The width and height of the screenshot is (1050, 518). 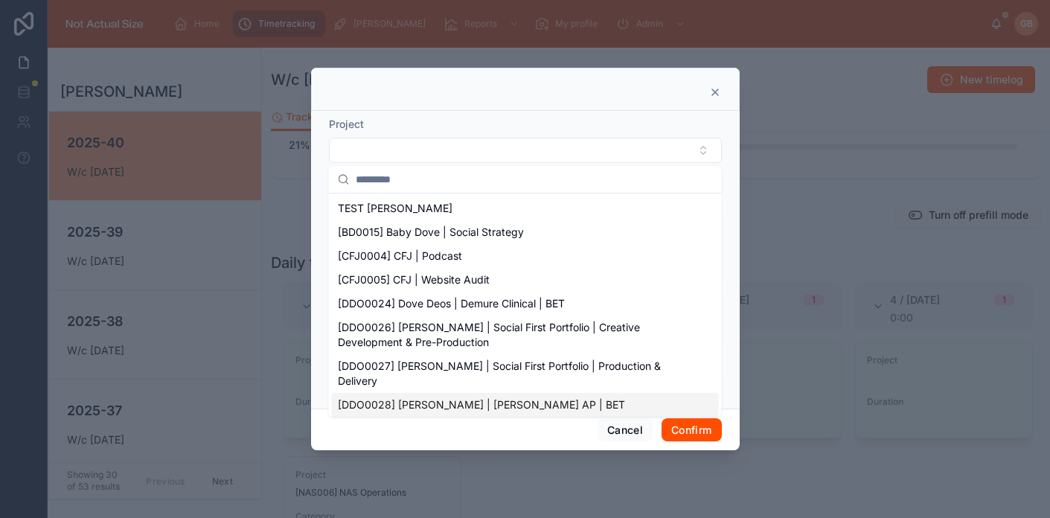 I want to click on div: Suggestions, so click(x=525, y=305).